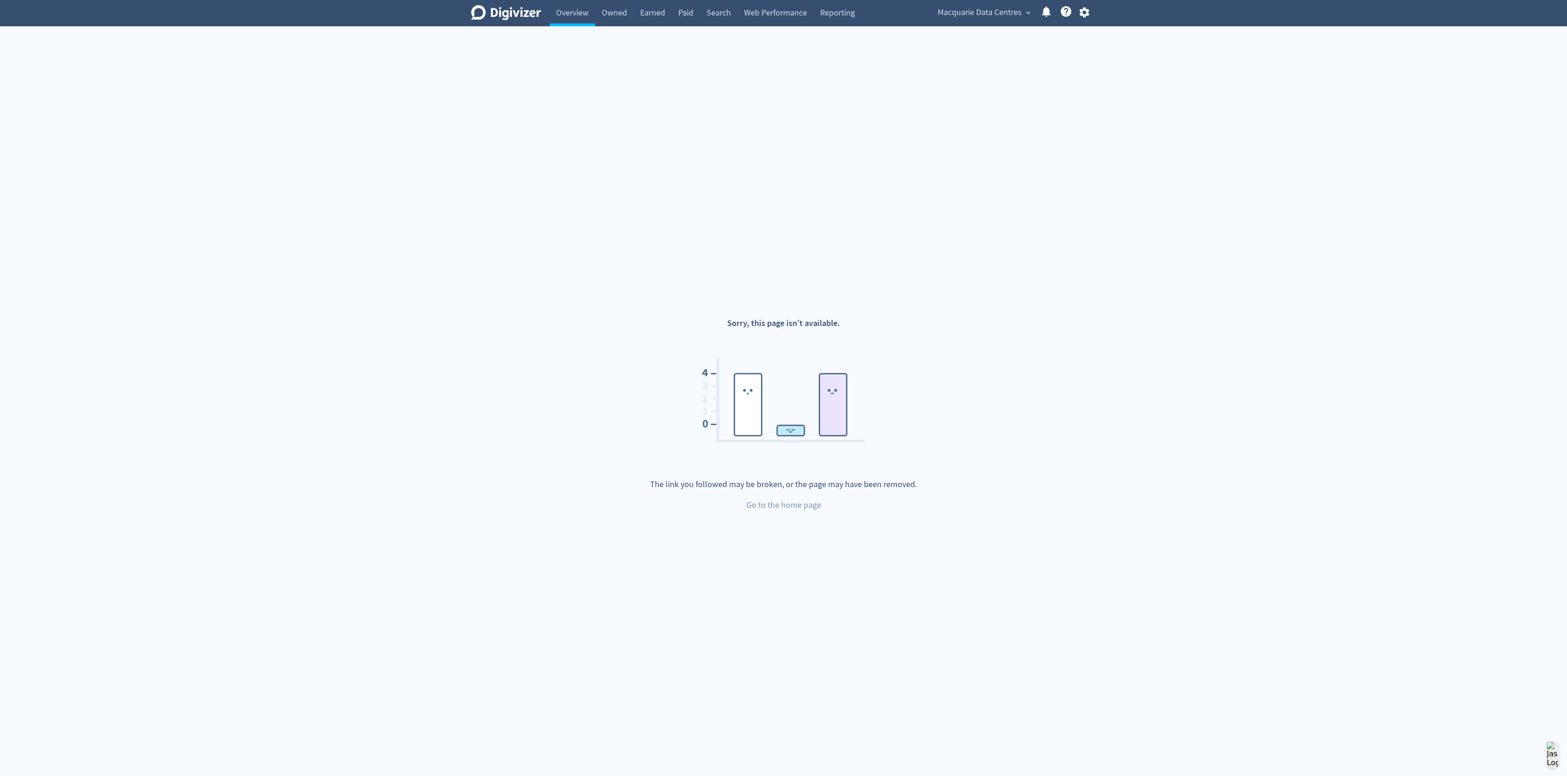 The height and width of the screenshot is (776, 1567). What do you see at coordinates (979, 13) in the screenshot?
I see `span: Macquarie Data Centres` at bounding box center [979, 13].